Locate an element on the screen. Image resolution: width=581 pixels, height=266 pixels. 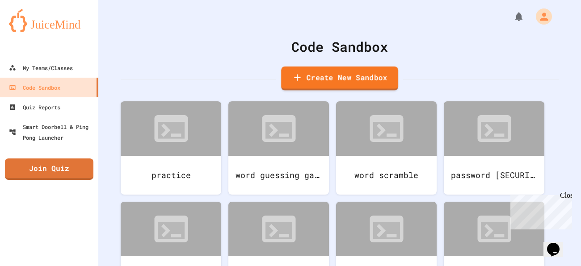
div: practice is located at coordinates (171, 175).